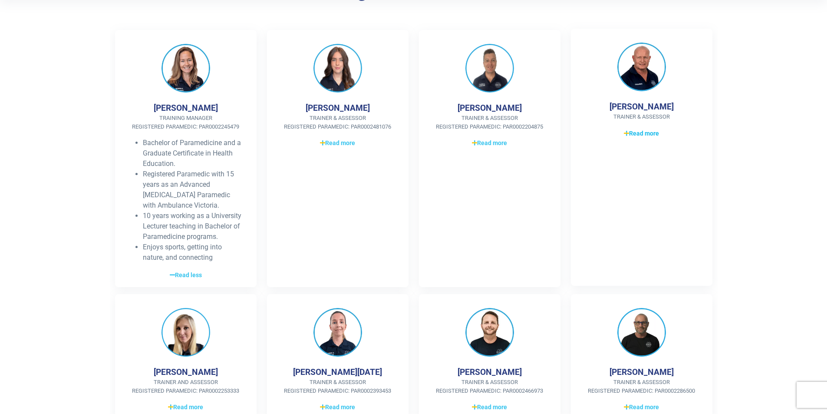 Image resolution: width=827 pixels, height=414 pixels. Describe the element at coordinates (193, 226) in the screenshot. I see `li: 10 years working as a University Lecturer teaching in Bachelor of Paramedicine programs.` at that location.